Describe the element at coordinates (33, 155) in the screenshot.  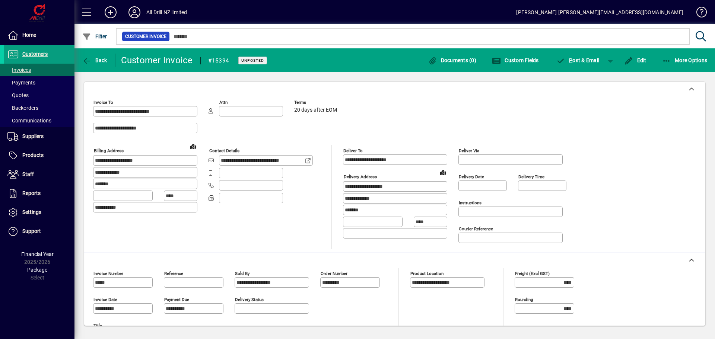
I see `span: Products` at that location.